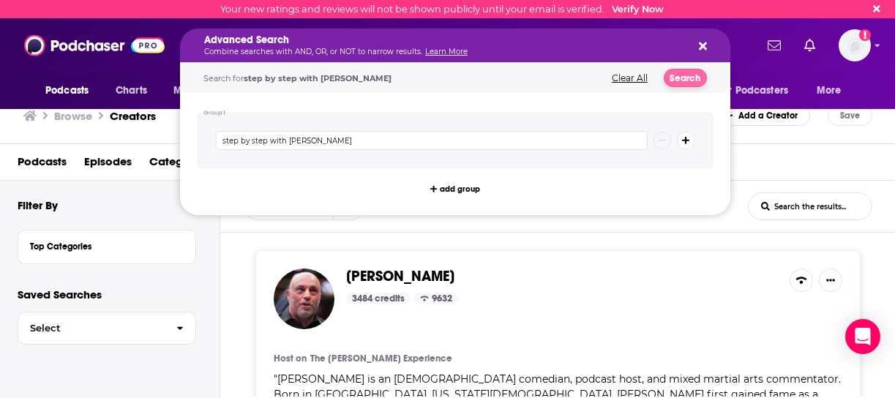 The width and height of the screenshot is (895, 398). What do you see at coordinates (849, 116) in the screenshot?
I see `button: Save` at bounding box center [849, 116].